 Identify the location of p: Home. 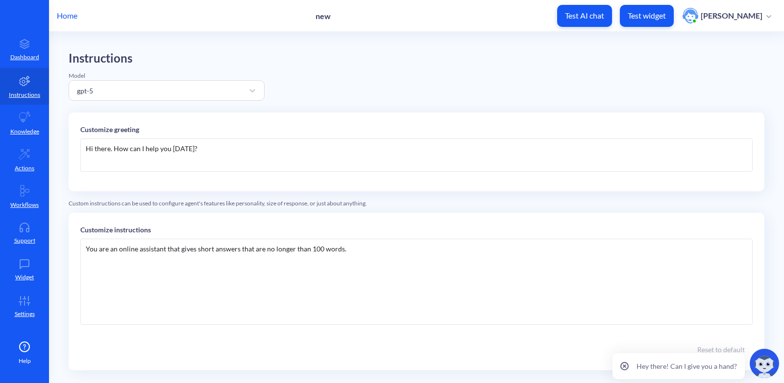
(67, 16).